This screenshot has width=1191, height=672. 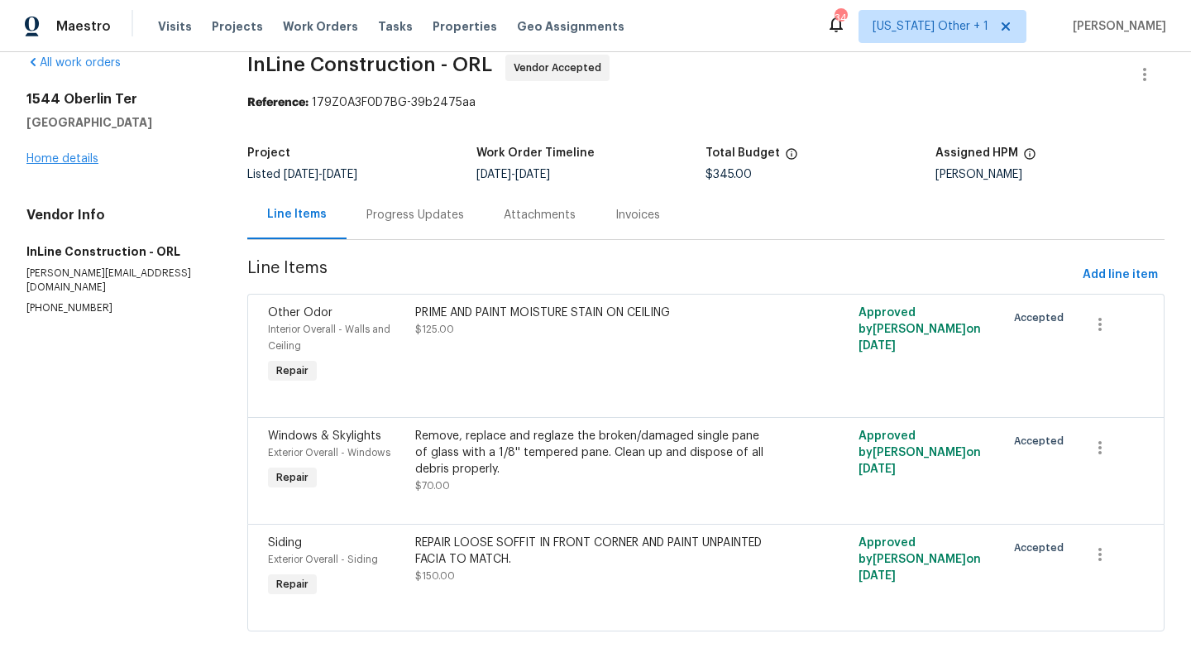 What do you see at coordinates (465, 26) in the screenshot?
I see `span: Properties` at bounding box center [465, 26].